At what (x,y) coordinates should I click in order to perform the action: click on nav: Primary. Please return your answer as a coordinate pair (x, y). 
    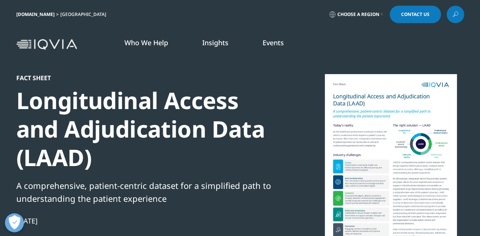
    Looking at the image, I should click on (272, 44).